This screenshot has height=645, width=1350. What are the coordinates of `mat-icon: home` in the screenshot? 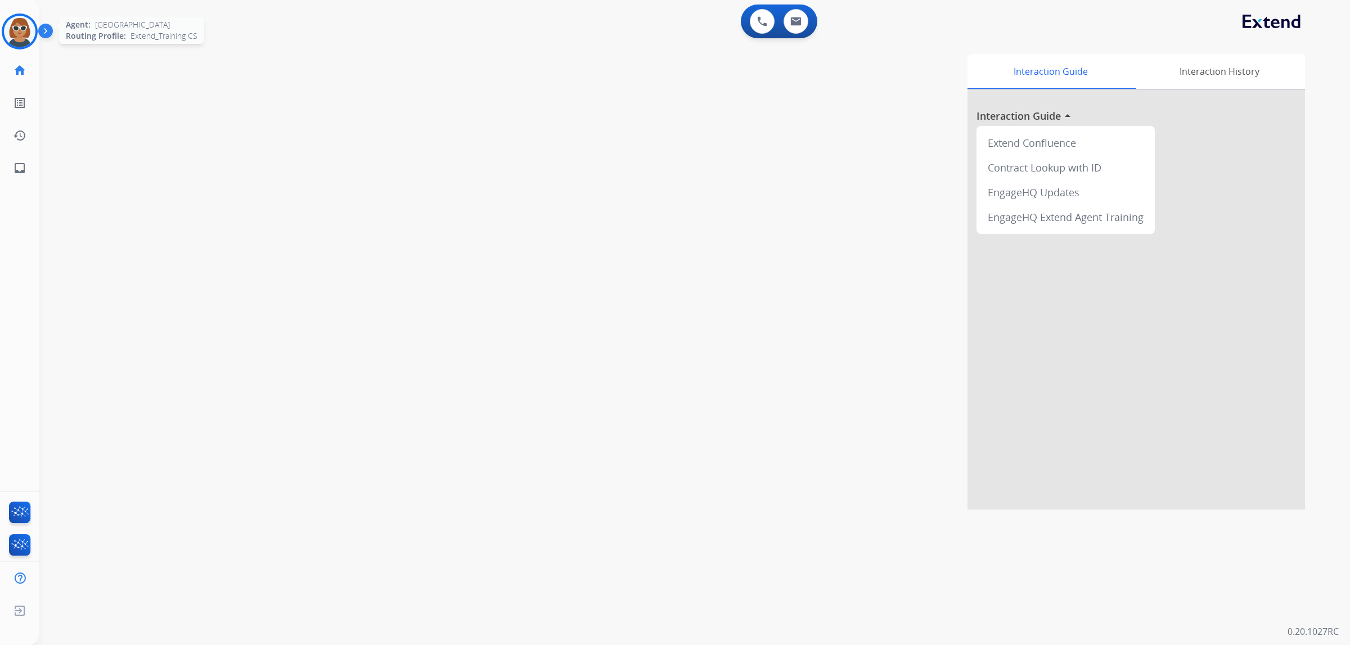 It's located at (20, 70).